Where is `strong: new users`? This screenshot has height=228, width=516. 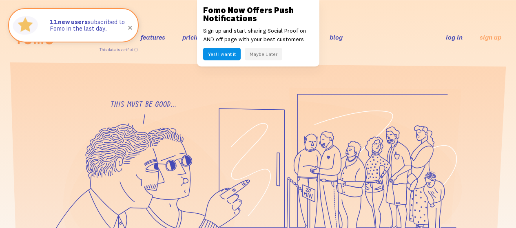 strong: new users is located at coordinates (69, 22).